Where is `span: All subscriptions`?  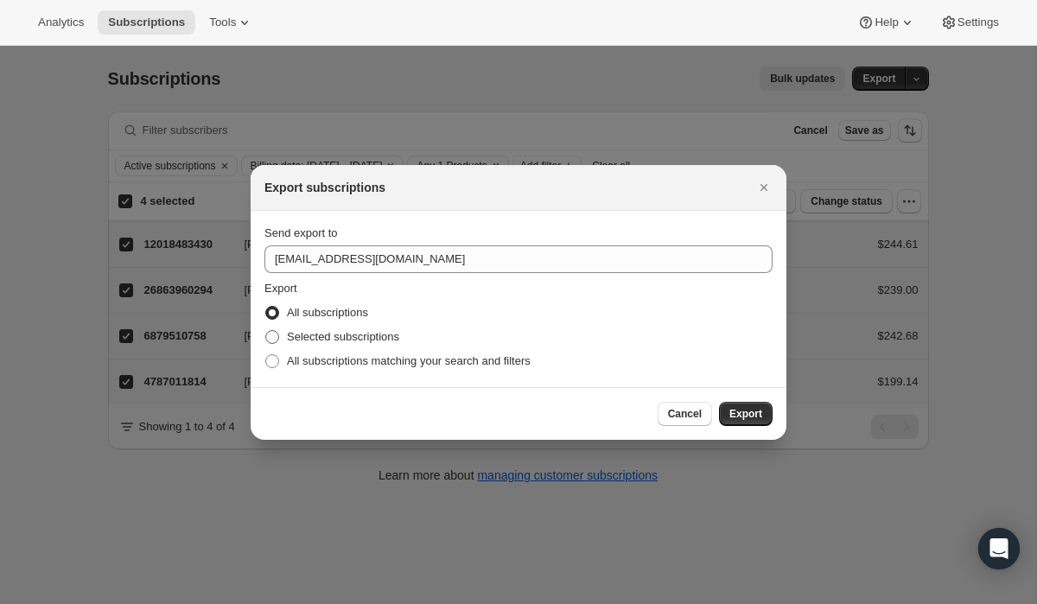
span: All subscriptions is located at coordinates (328, 312).